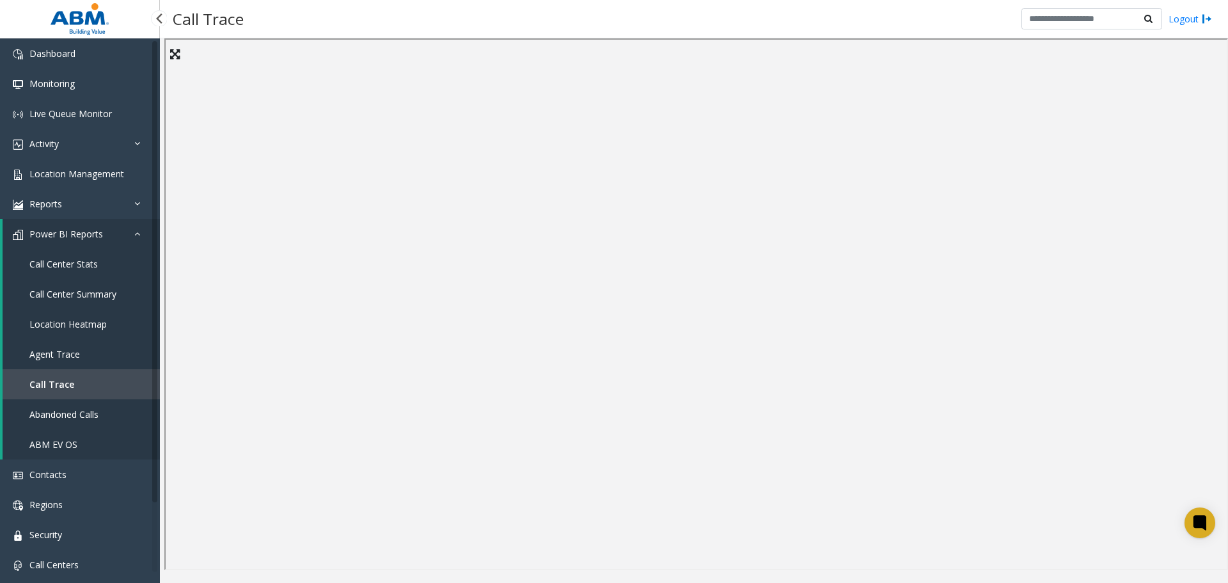  Describe the element at coordinates (81, 294) in the screenshot. I see `a: Call Center Summary` at that location.